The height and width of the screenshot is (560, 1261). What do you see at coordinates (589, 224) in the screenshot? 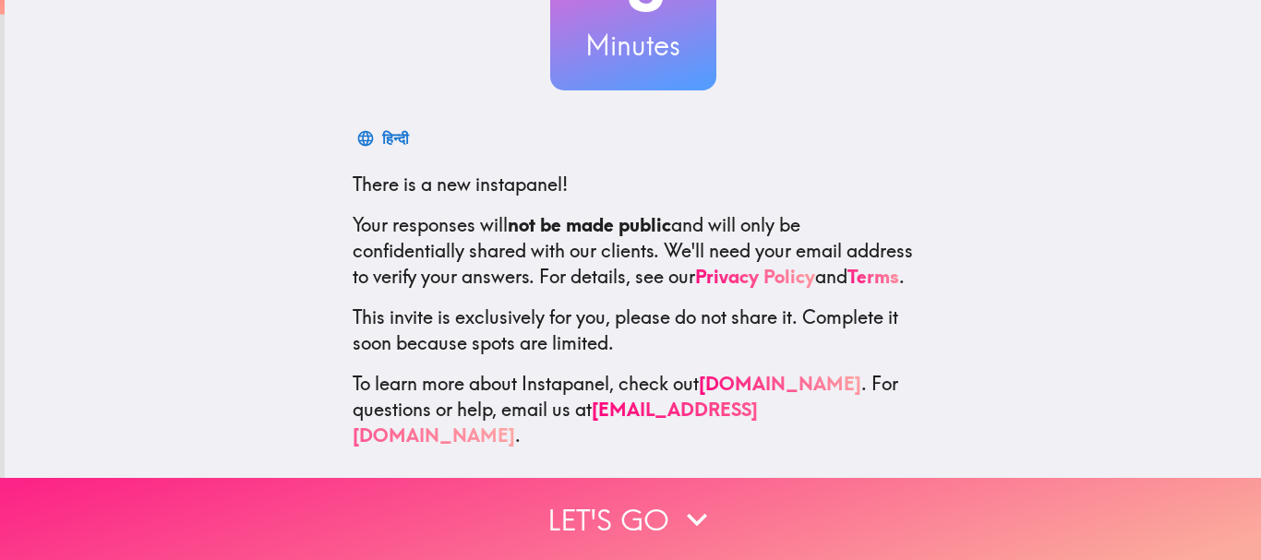
I see `b: not be made public` at bounding box center [589, 224].